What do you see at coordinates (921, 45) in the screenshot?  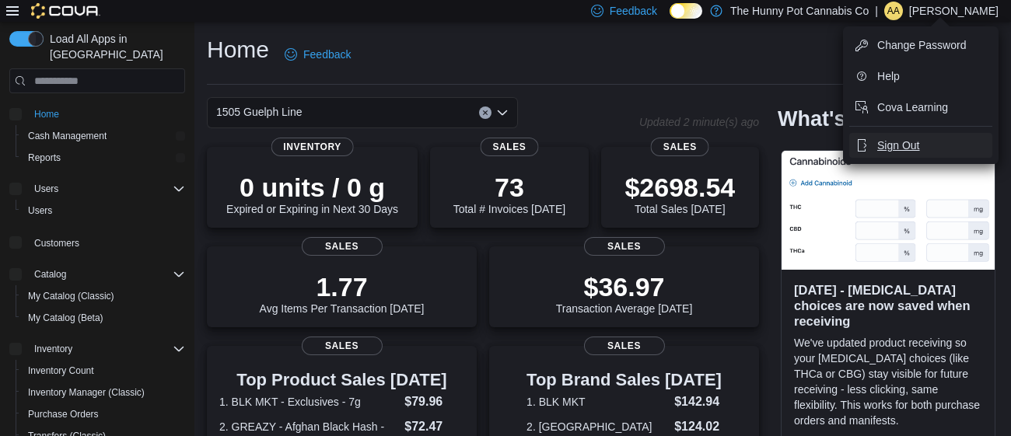 I see `button: Change Password` at bounding box center [921, 45].